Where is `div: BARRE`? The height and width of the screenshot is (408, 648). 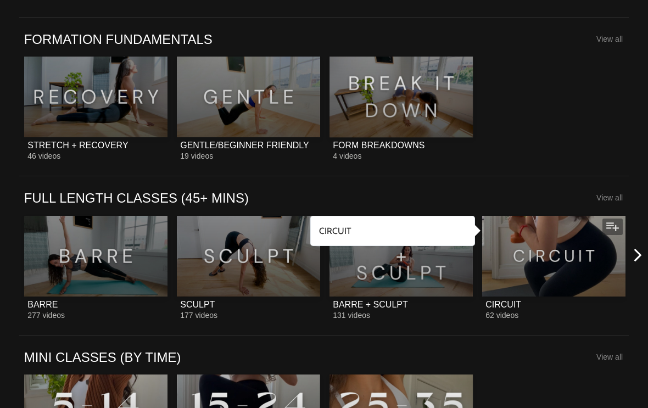
div: BARRE is located at coordinates (42, 304).